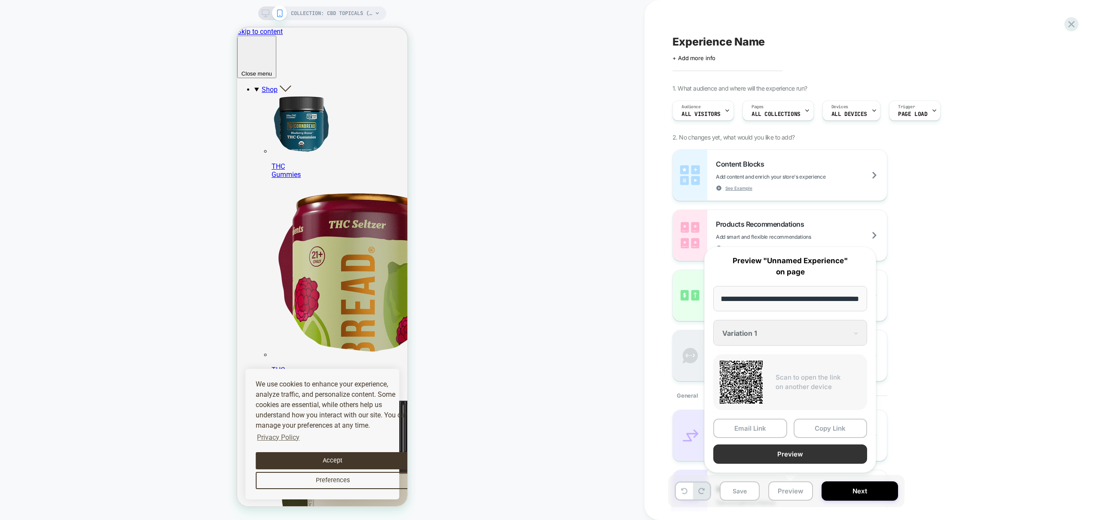 The width and height of the screenshot is (1100, 520). What do you see at coordinates (818, 382) in the screenshot?
I see `p: Scan to open the link on another device` at bounding box center [818, 382].